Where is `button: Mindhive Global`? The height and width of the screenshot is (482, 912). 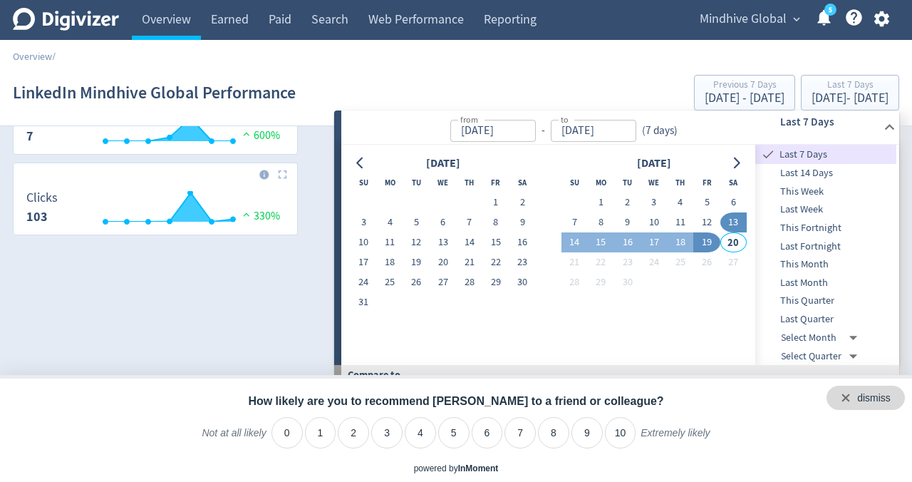 button: Mindhive Global is located at coordinates (749, 19).